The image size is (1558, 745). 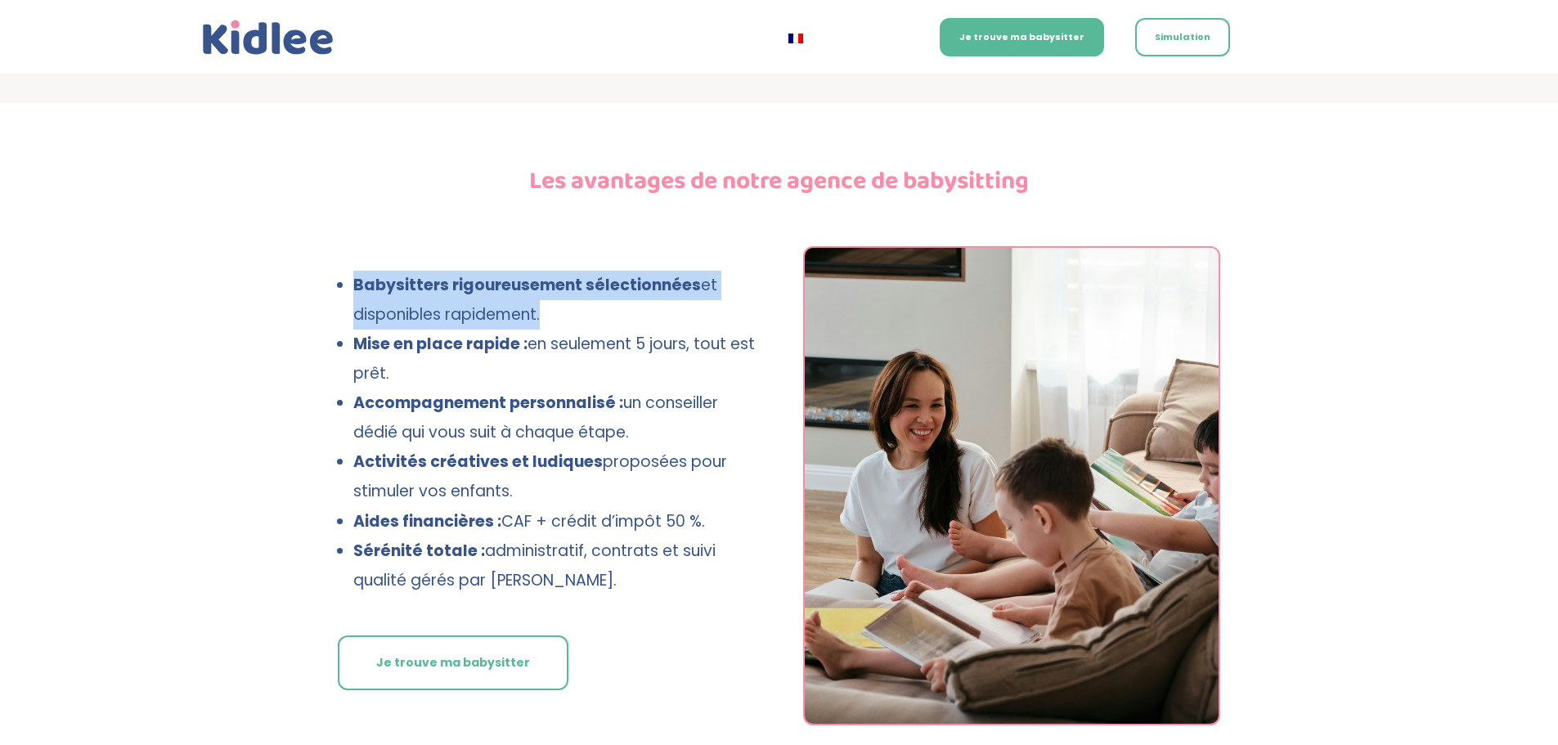 I want to click on span: un conseiller dédié qui vous suit à chaque étape., so click(x=536, y=417).